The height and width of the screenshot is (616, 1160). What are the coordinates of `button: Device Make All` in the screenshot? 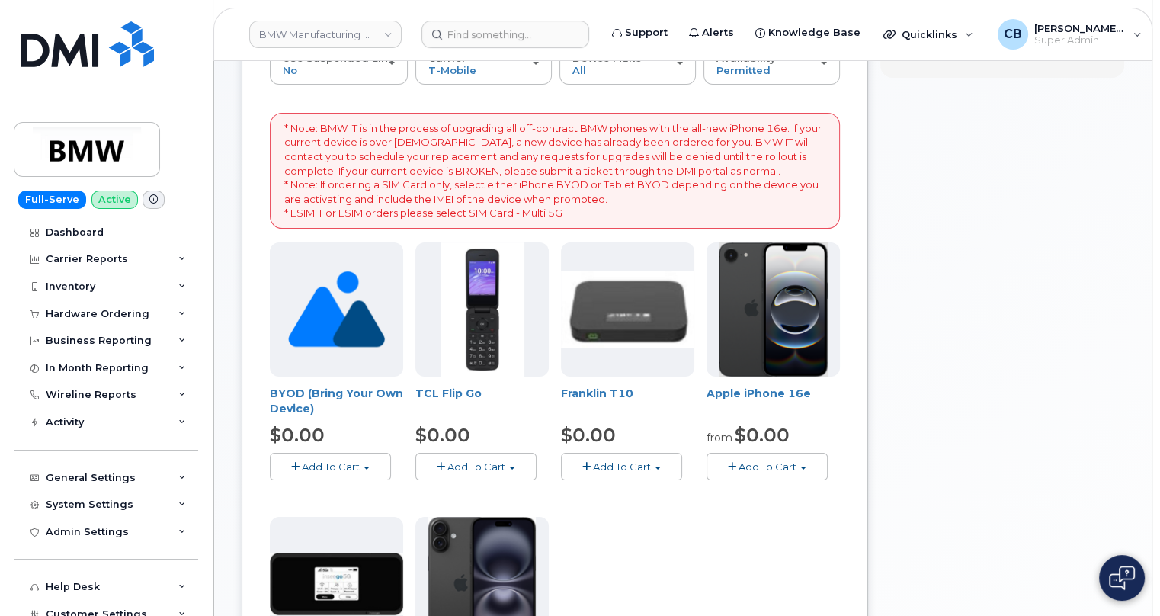 It's located at (627, 64).